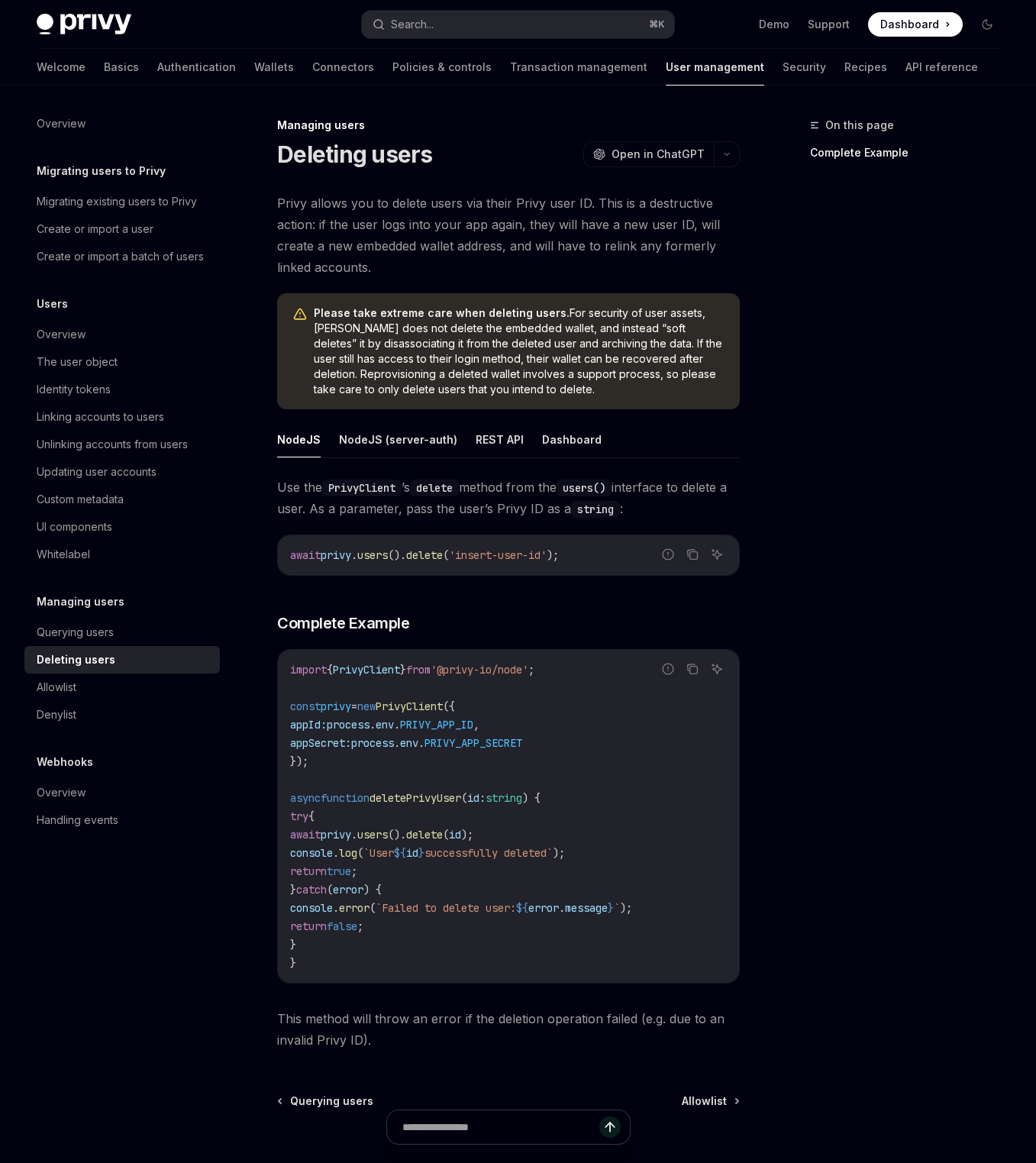  I want to click on a: Migrating existing users to Privy, so click(122, 202).